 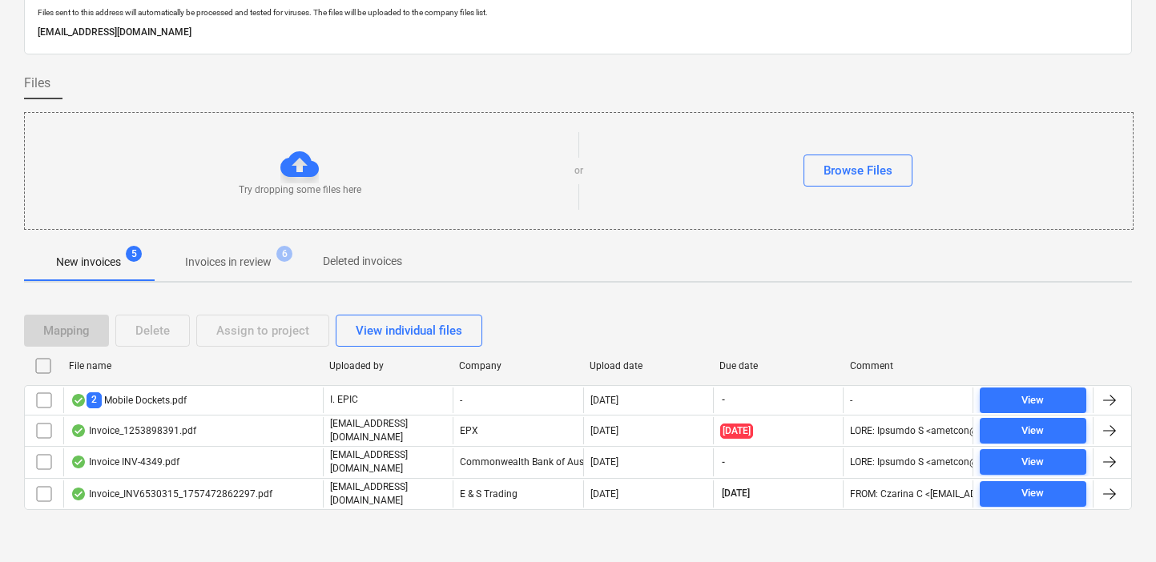 What do you see at coordinates (517, 494) in the screenshot?
I see `div: E & S Trading` at bounding box center [517, 494].